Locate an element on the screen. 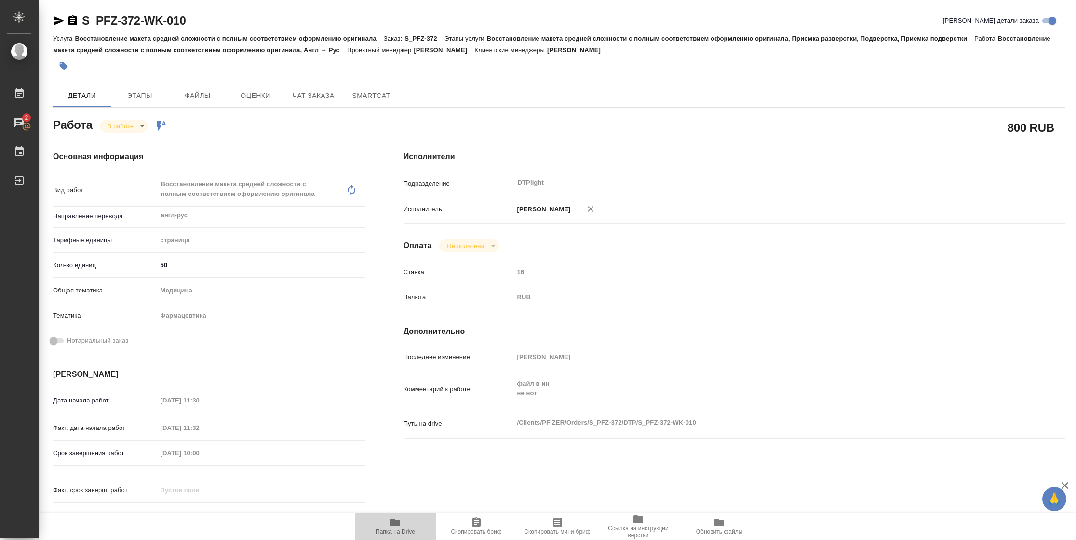  h2: Работа is located at coordinates (73, 124).